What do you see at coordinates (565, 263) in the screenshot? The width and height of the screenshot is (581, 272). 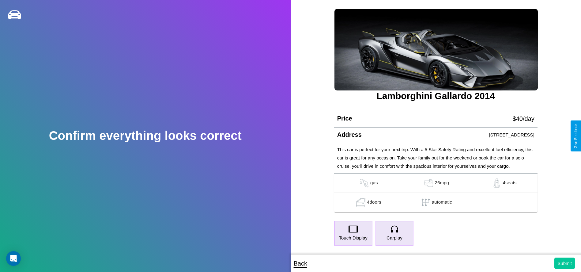 I see `button: Submit` at bounding box center [565, 263].